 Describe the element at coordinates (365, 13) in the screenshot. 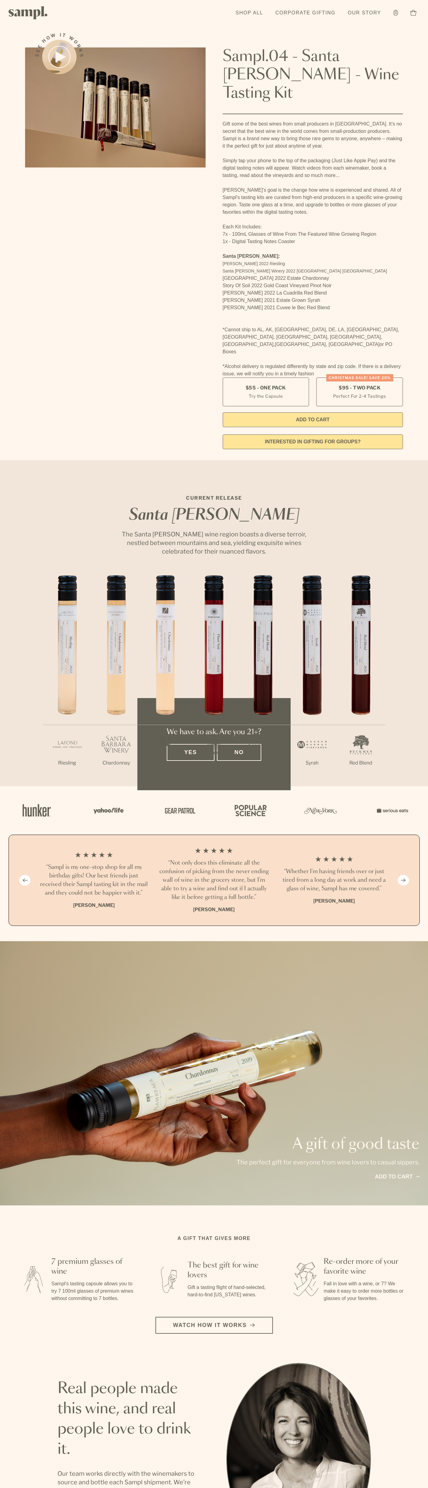

I see `a: Our Story` at that location.